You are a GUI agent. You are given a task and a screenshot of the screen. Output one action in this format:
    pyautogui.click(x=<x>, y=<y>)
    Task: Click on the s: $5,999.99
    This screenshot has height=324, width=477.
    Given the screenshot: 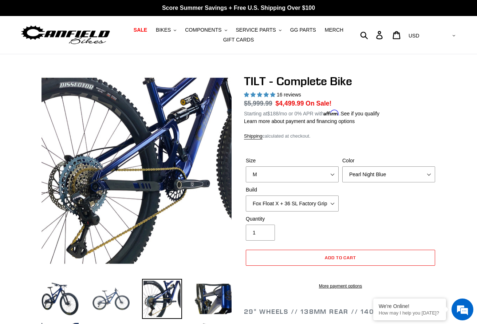 What is the action you would take?
    pyautogui.click(x=258, y=103)
    